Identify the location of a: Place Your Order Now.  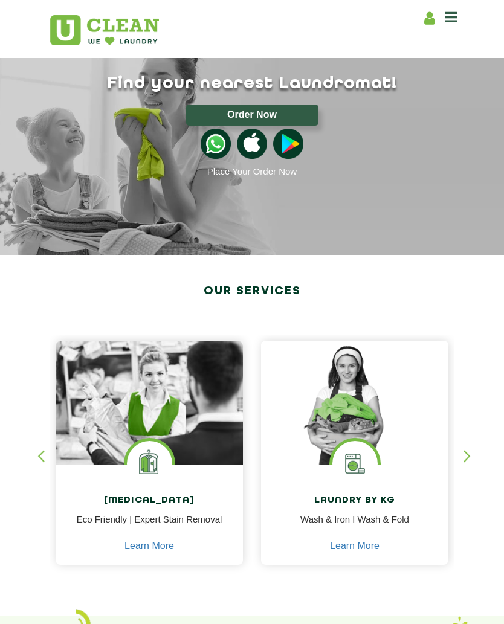
(252, 171).